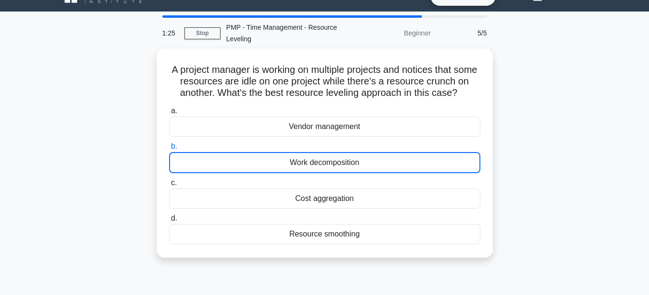  I want to click on span: d., so click(174, 218).